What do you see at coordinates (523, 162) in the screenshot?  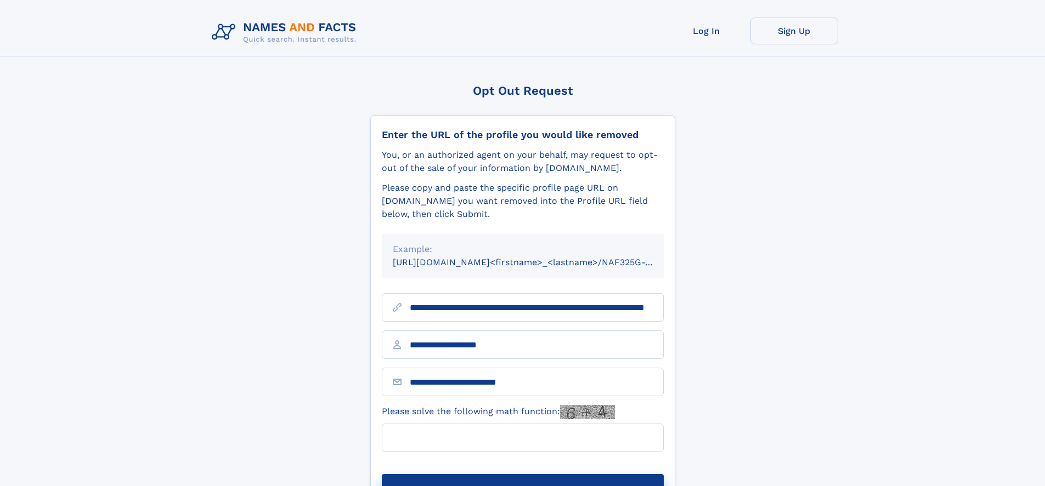 I see `div: You, or an authorized agent on your behalf, may request to opt-out of the sale of your informatio...` at bounding box center [523, 162].